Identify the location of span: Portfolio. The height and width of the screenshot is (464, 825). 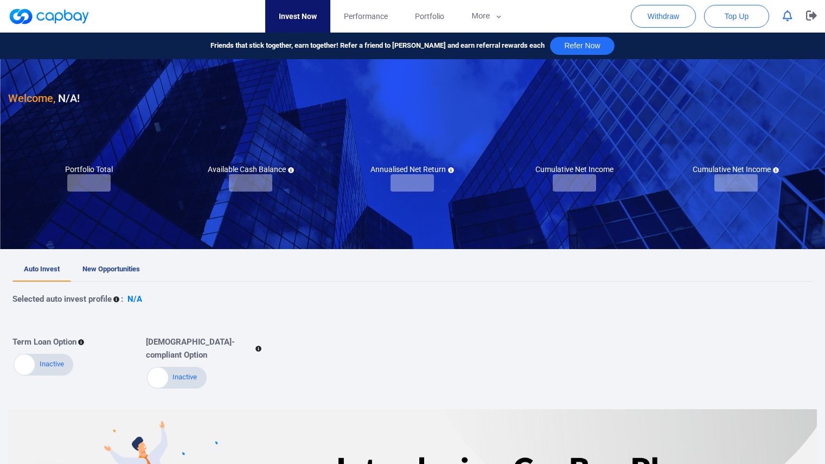
(430, 16).